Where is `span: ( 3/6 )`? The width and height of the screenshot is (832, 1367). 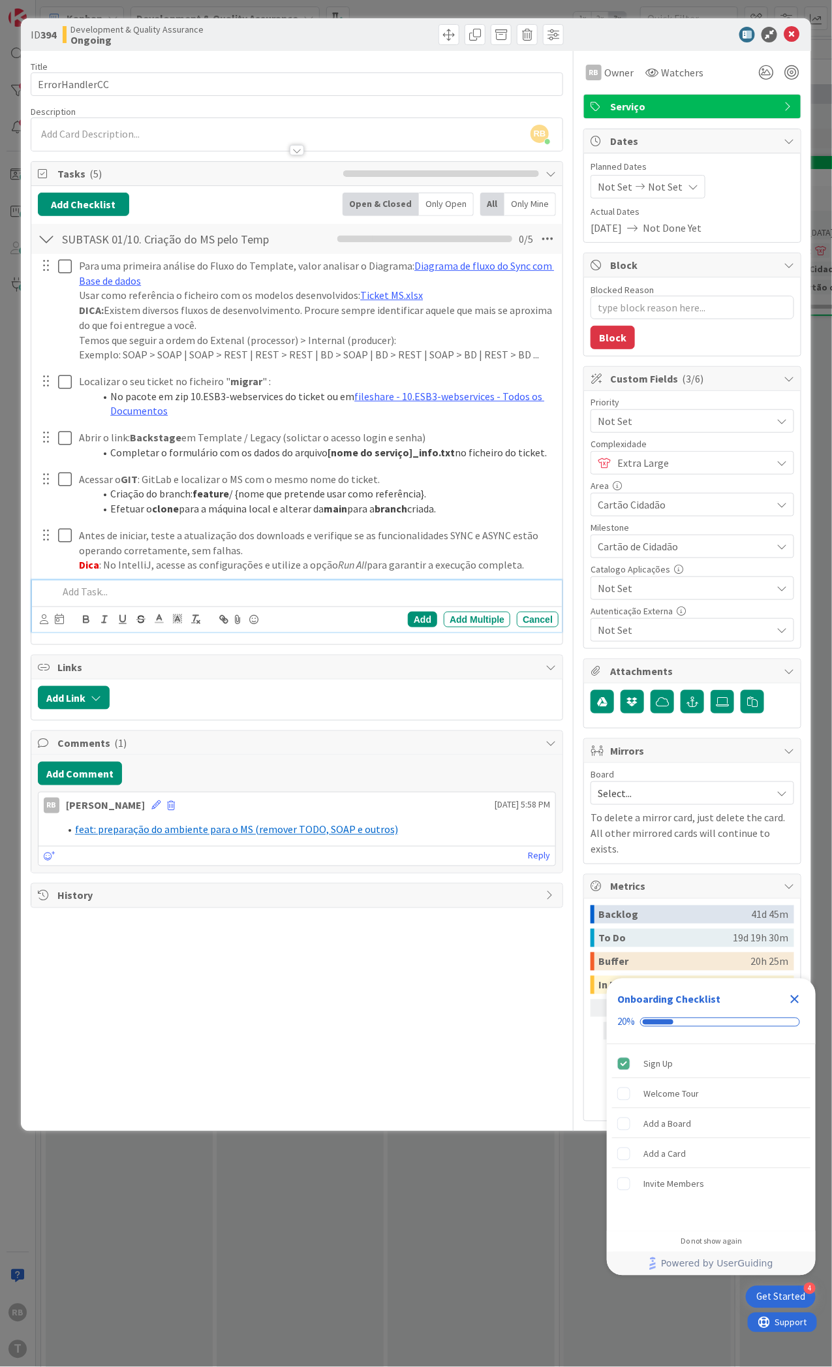 span: ( 3/6 ) is located at coordinates (693, 379).